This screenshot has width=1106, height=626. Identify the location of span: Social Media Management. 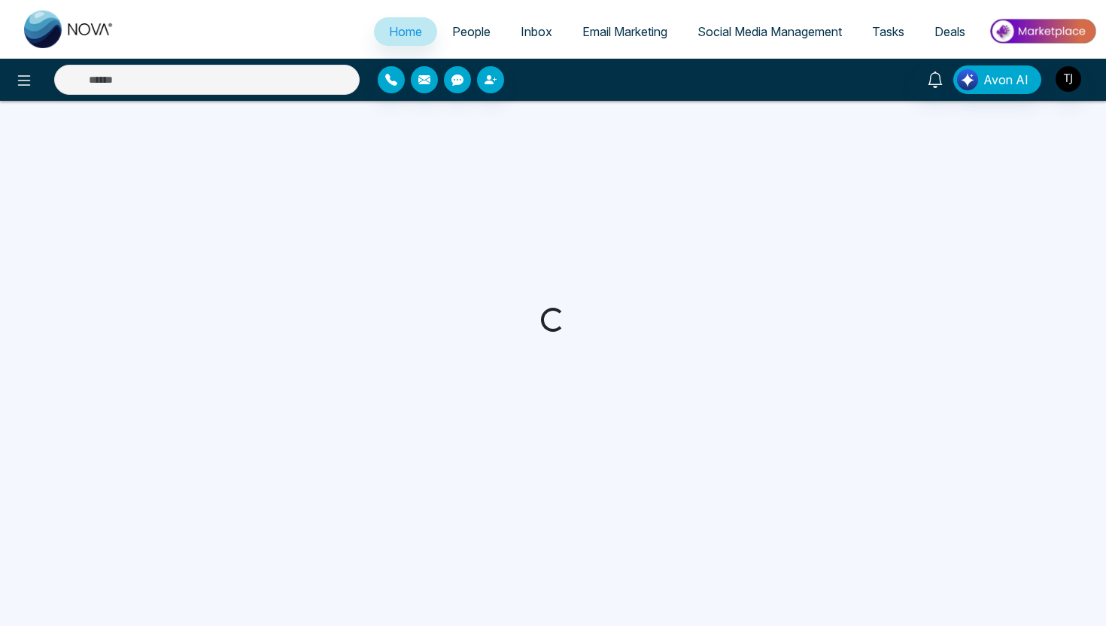
(769, 32).